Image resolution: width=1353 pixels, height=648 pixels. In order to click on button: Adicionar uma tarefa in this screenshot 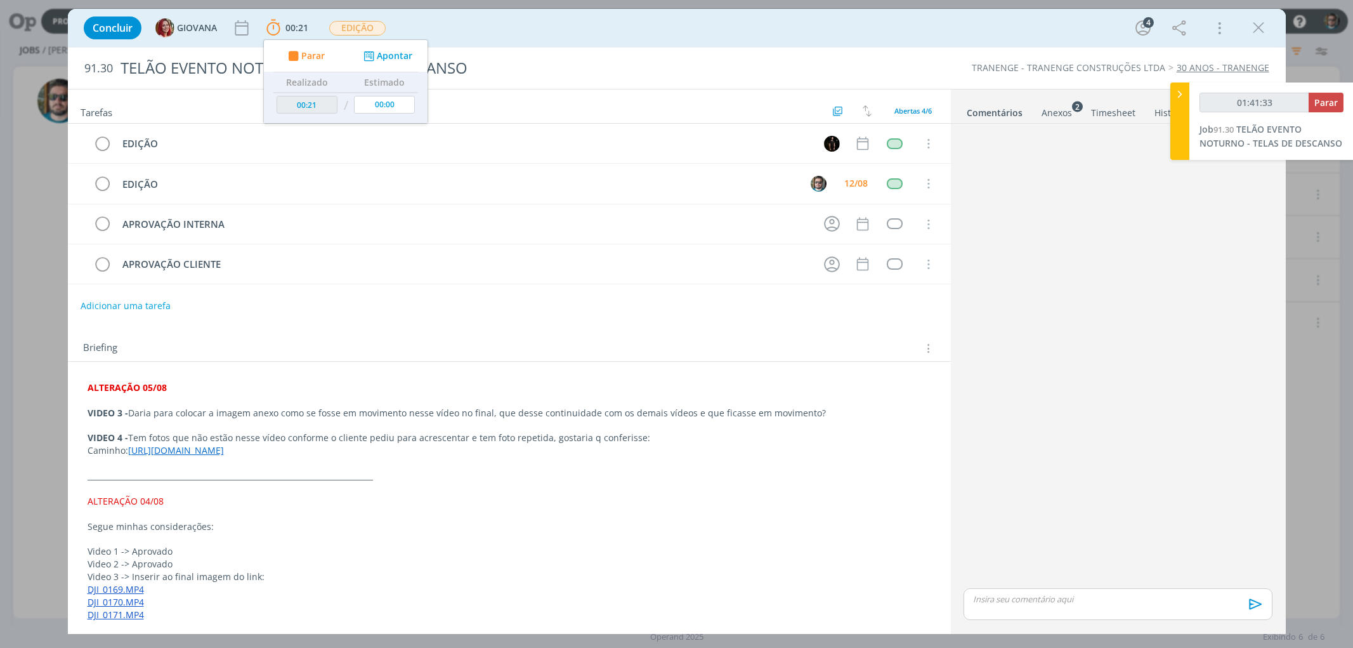, I will do `click(126, 306)`.